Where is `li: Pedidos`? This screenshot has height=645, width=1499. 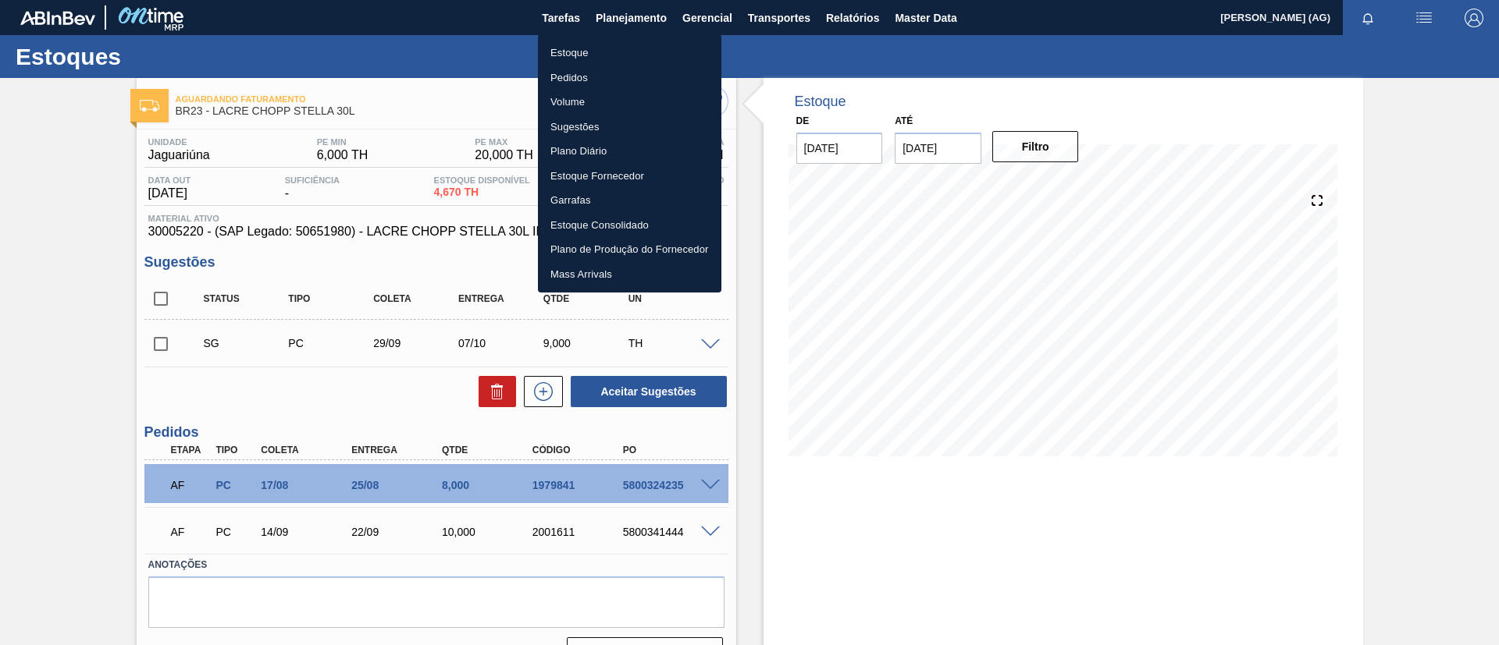
li: Pedidos is located at coordinates (629, 78).